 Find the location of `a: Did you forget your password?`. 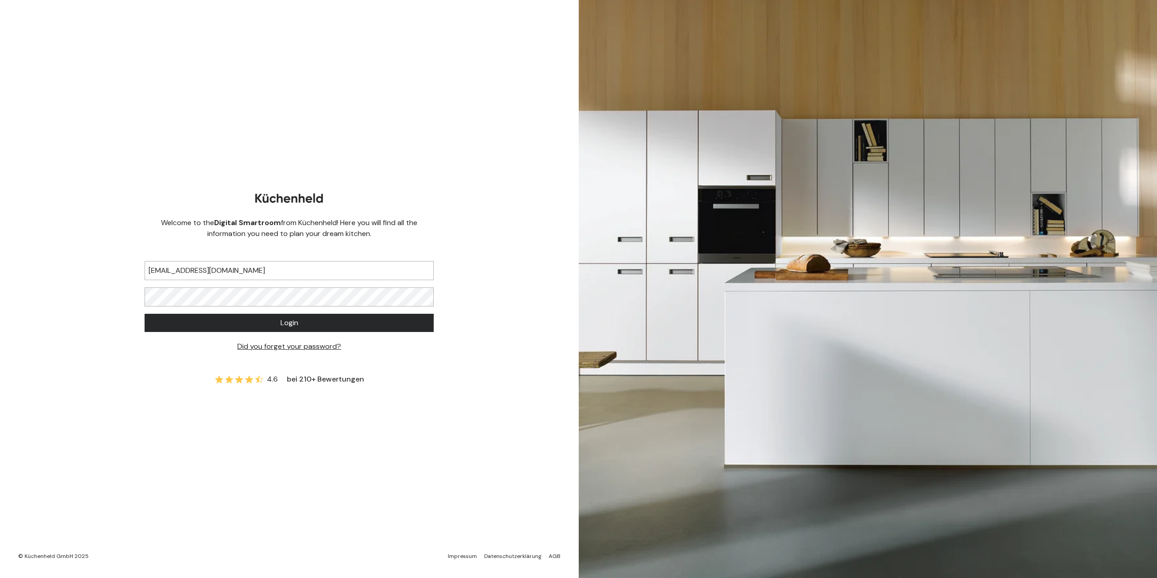

a: Did you forget your password? is located at coordinates (289, 346).